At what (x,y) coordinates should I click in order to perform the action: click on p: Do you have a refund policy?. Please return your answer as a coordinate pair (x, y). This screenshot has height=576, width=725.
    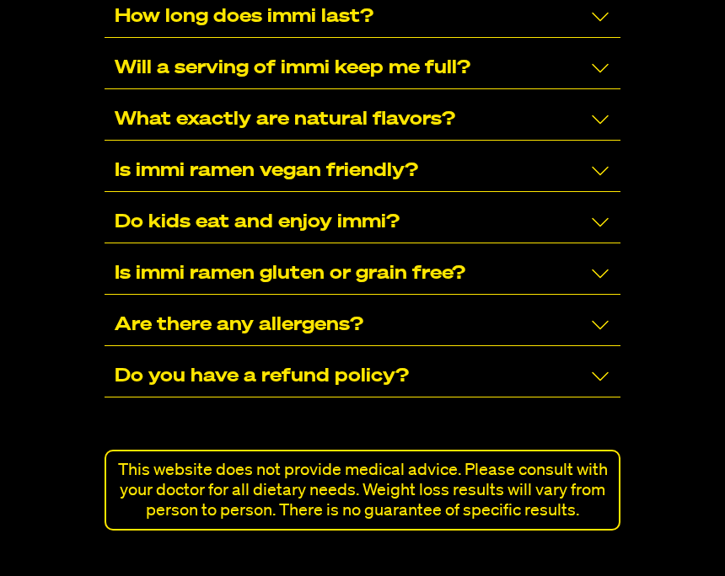
    Looking at the image, I should click on (261, 378).